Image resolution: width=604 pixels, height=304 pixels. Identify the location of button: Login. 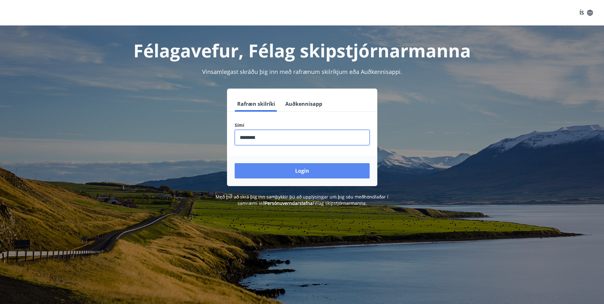
(302, 171).